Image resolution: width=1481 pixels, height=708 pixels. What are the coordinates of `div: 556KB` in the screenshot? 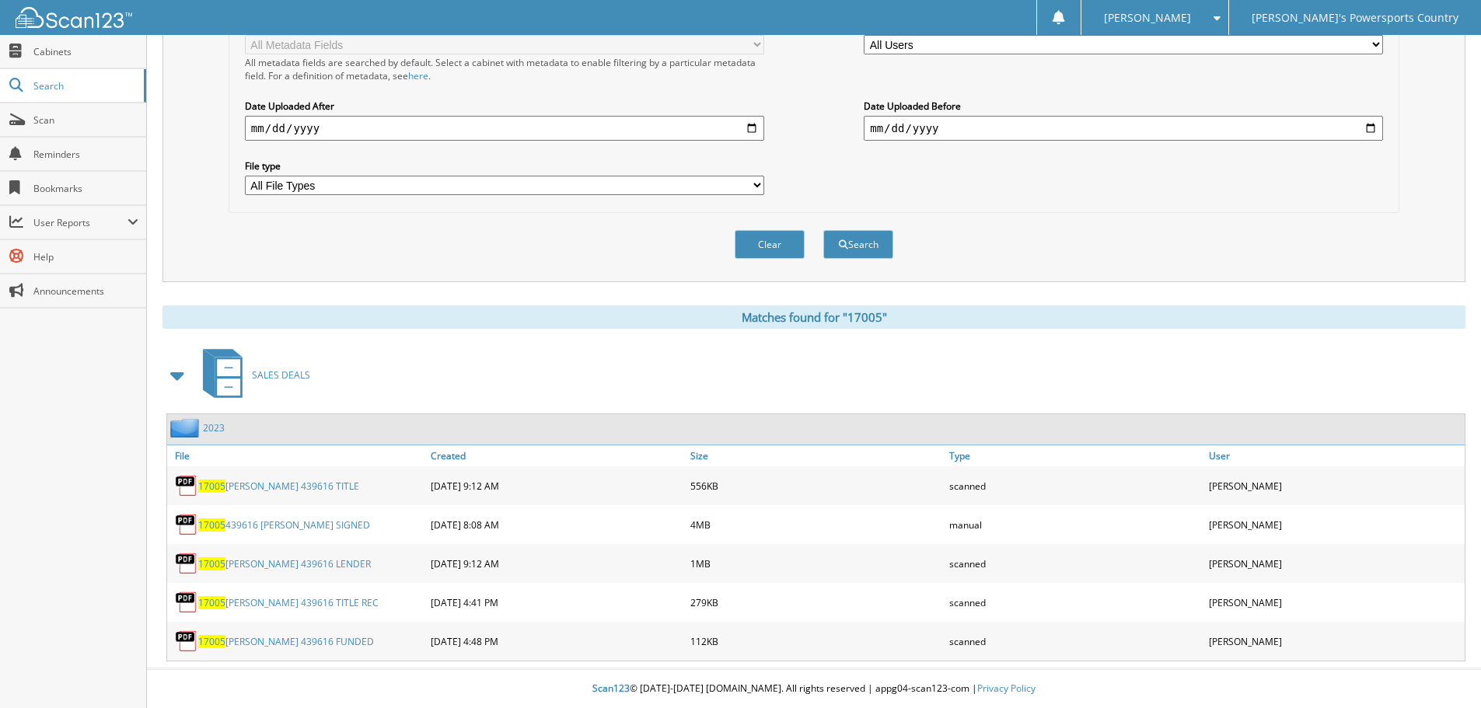 It's located at (816, 486).